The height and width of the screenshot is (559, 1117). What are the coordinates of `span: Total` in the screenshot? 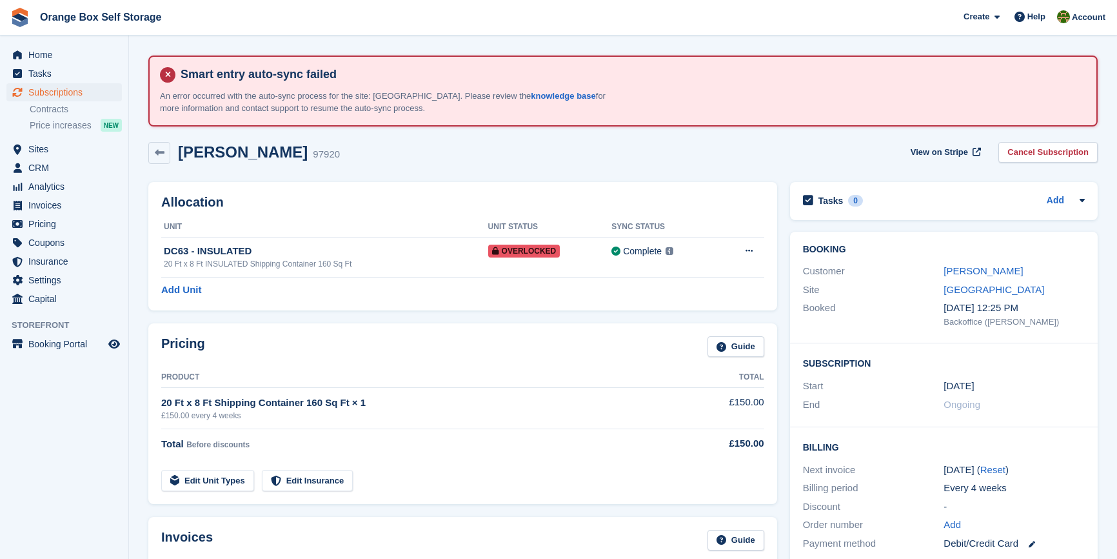 It's located at (172, 443).